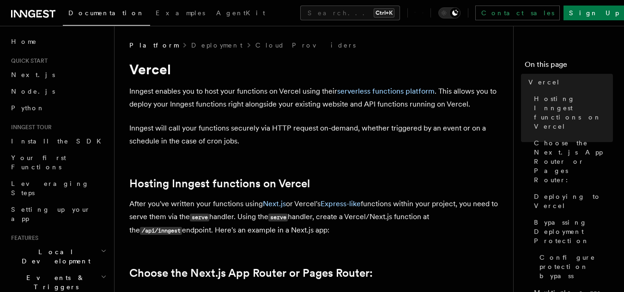 This screenshot has height=292, width=624. What do you see at coordinates (569, 82) in the screenshot?
I see `a: Vercel` at bounding box center [569, 82].